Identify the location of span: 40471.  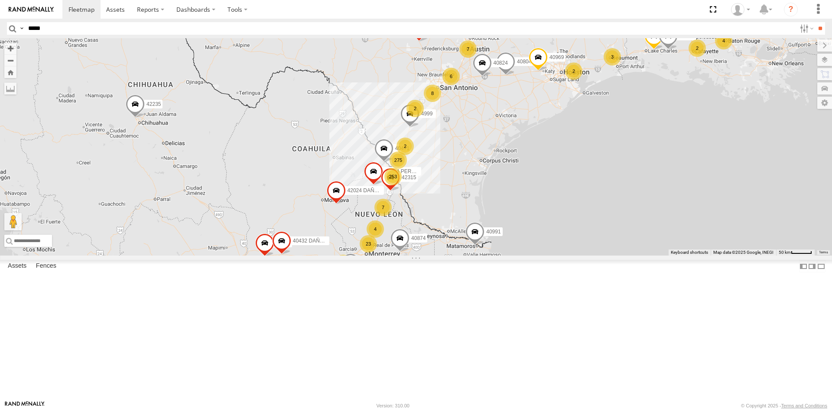
(402, 148).